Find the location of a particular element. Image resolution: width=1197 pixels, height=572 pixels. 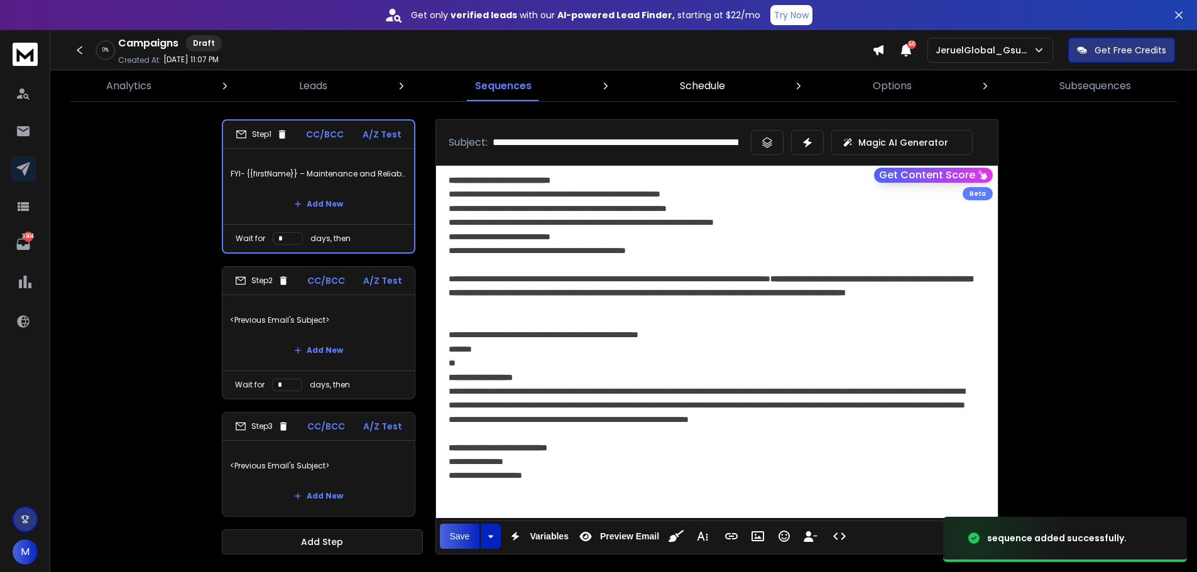

a: Analytics is located at coordinates (129, 86).